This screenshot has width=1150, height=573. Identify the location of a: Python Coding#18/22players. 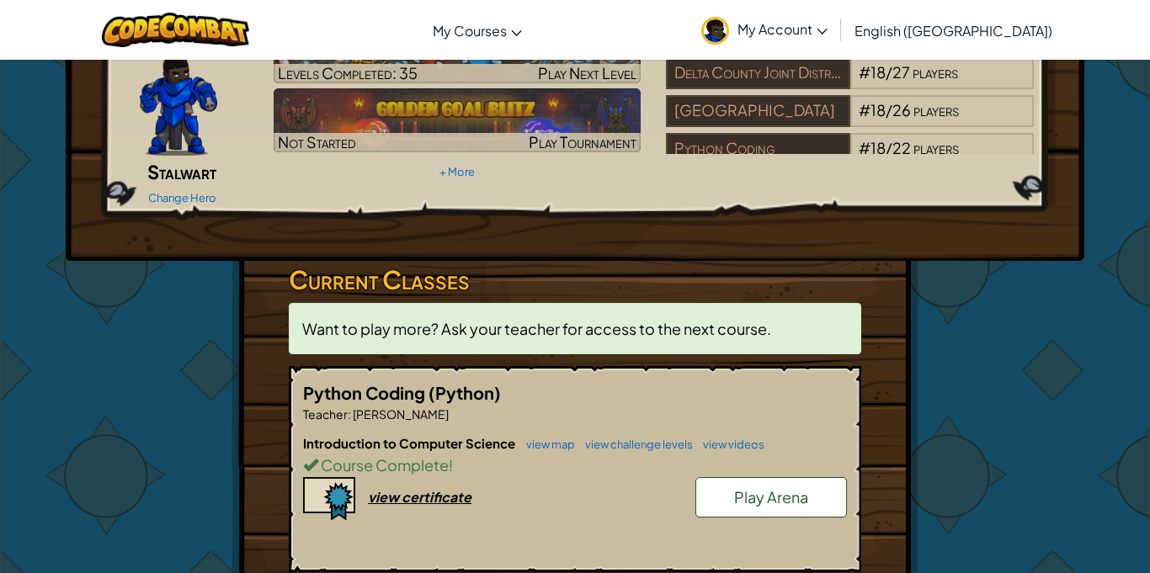
(850, 158).